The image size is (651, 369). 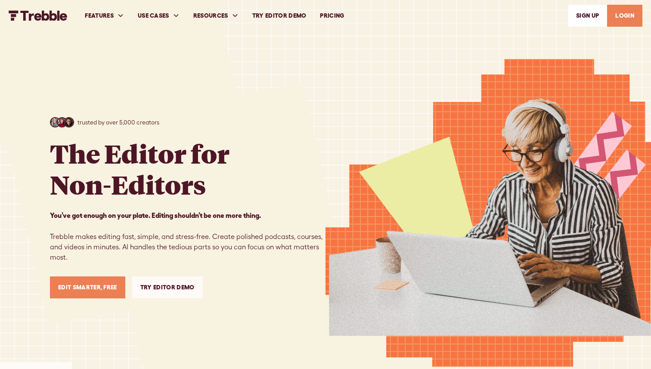 I want to click on a: SIGn UP, so click(x=587, y=15).